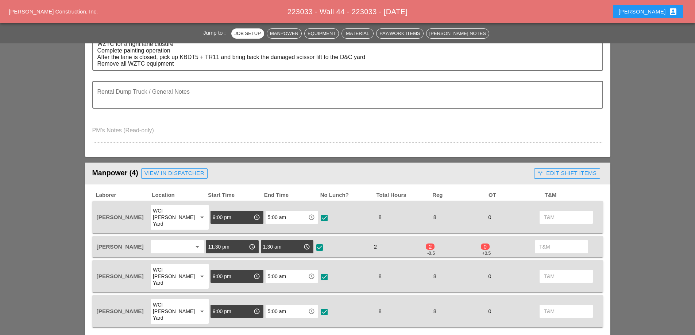 The height and width of the screenshot is (335, 695). Describe the element at coordinates (123, 195) in the screenshot. I see `span: Laborer` at that location.